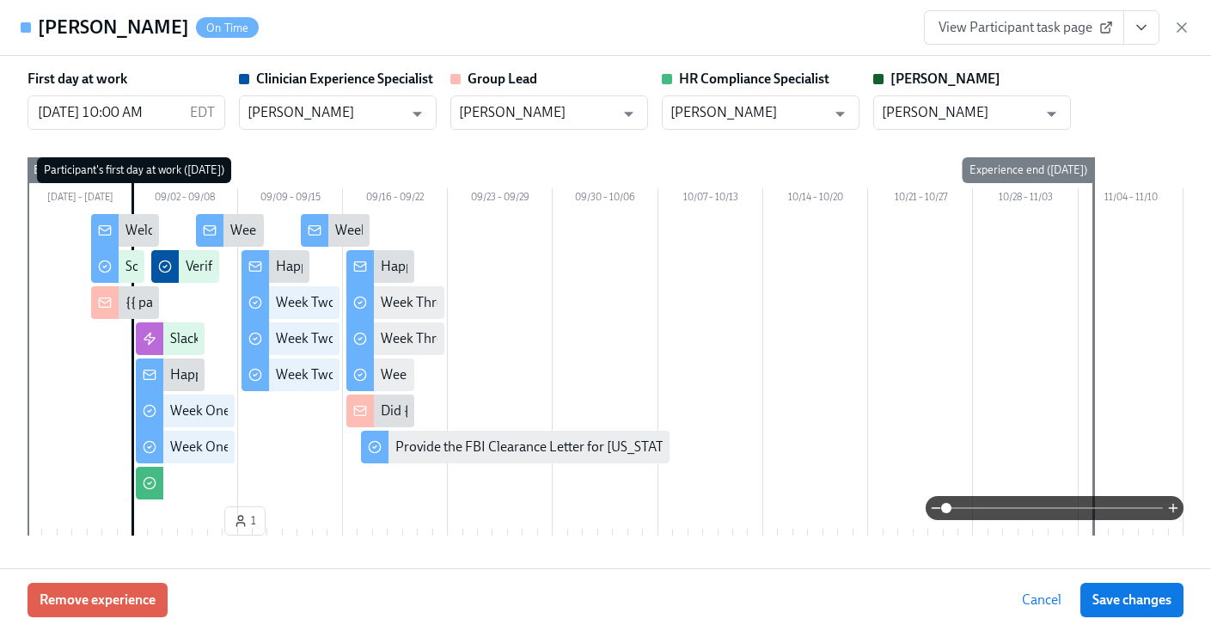 This screenshot has width=1211, height=631. I want to click on div: Week Three: Cultural Competence & Special Populations (~3 hours to complete), so click(613, 302).